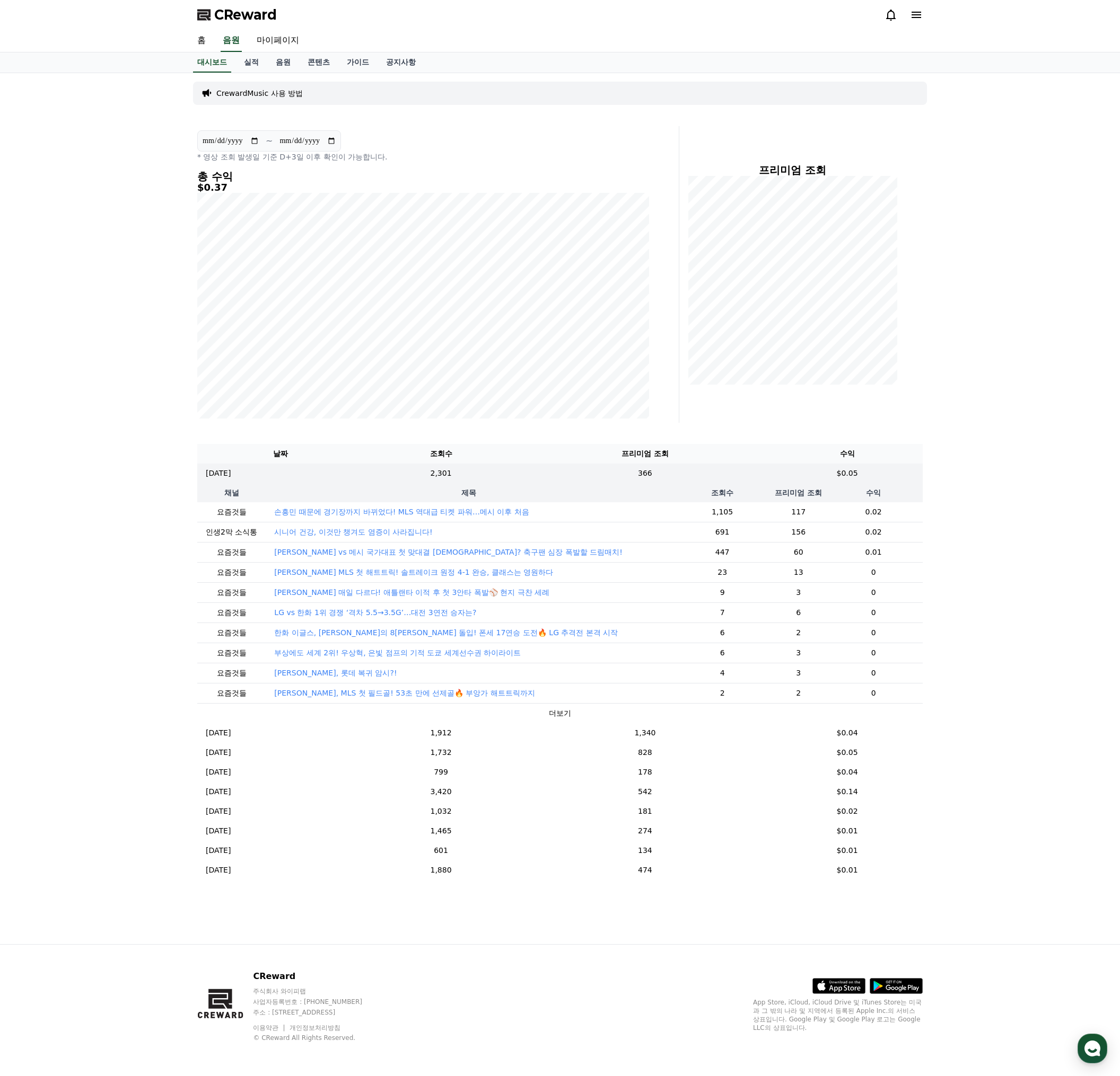 This screenshot has height=1076, width=1120. I want to click on a: 대시보드, so click(212, 62).